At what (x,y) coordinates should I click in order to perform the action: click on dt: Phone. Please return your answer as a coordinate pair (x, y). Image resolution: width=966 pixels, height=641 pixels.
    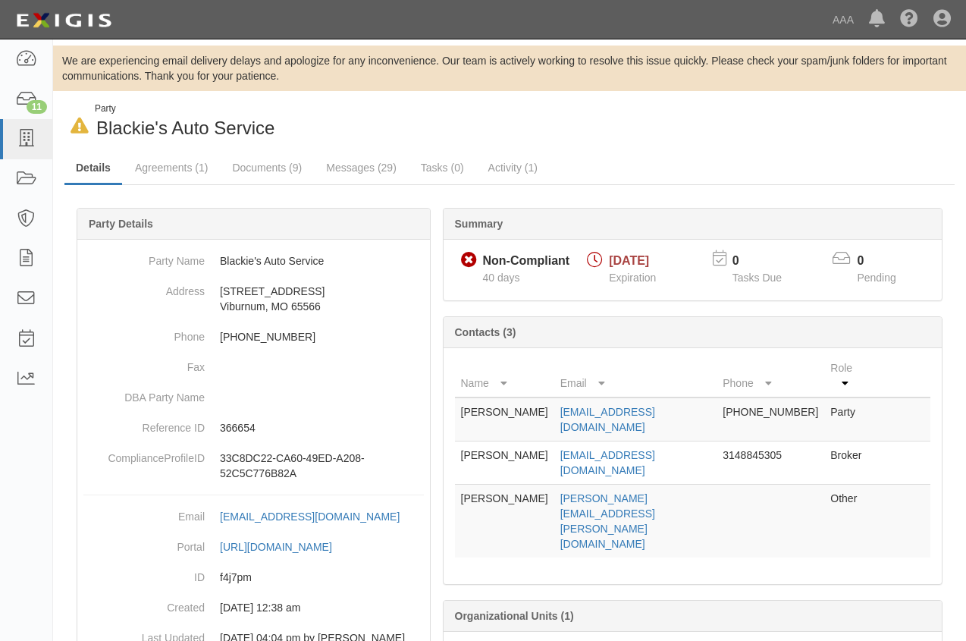
    Looking at the image, I should click on (144, 333).